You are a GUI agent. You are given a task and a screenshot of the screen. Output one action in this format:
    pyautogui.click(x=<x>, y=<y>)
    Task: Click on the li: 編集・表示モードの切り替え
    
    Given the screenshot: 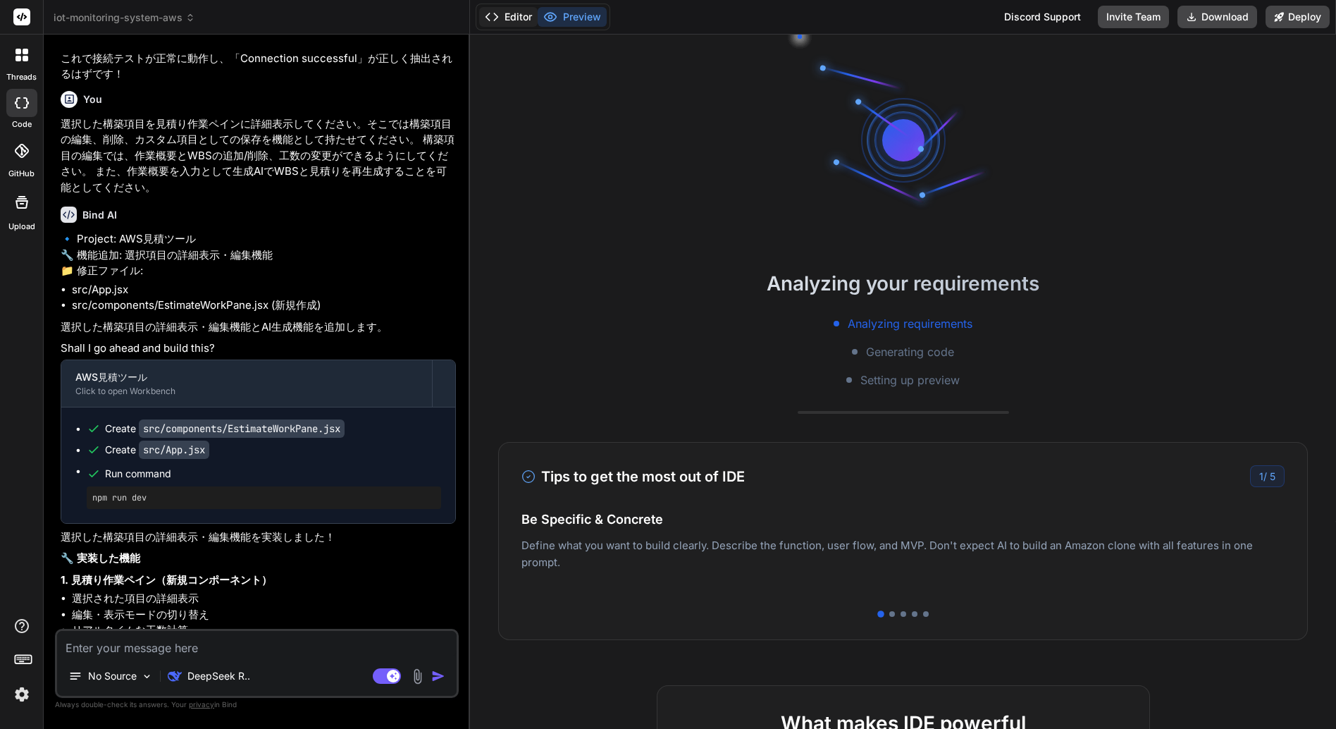 What is the action you would take?
    pyautogui.click(x=264, y=615)
    